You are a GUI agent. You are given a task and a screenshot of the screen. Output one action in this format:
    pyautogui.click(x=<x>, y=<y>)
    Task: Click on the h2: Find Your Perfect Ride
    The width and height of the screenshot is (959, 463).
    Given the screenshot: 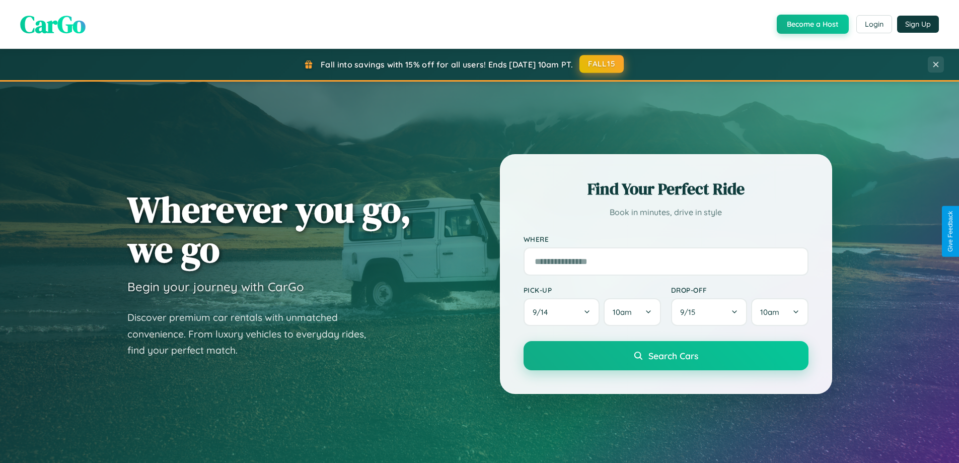 What is the action you would take?
    pyautogui.click(x=666, y=189)
    